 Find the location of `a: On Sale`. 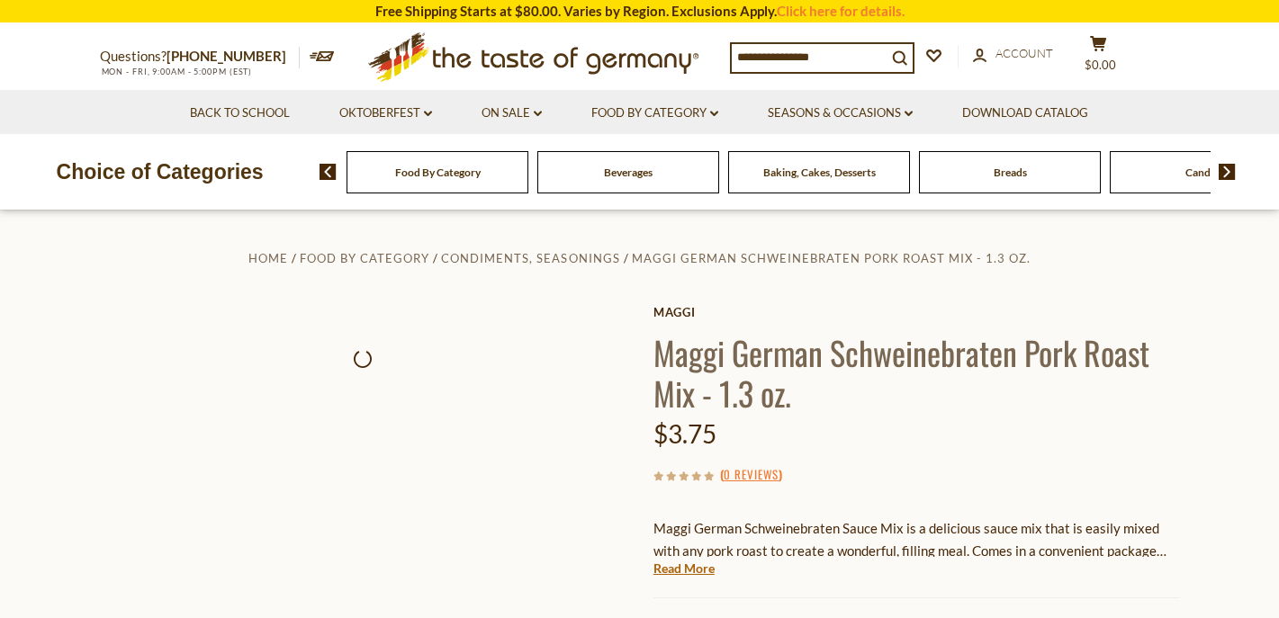

a: On Sale is located at coordinates (511, 113).